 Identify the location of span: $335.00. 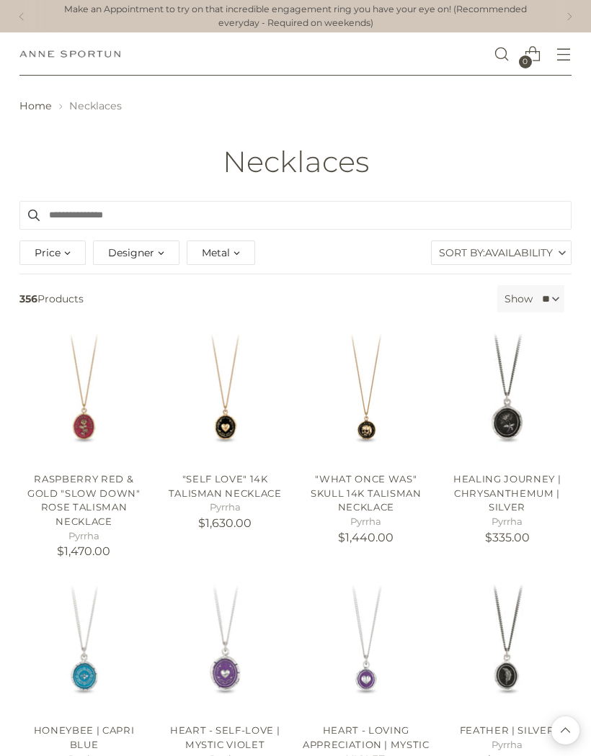
(507, 537).